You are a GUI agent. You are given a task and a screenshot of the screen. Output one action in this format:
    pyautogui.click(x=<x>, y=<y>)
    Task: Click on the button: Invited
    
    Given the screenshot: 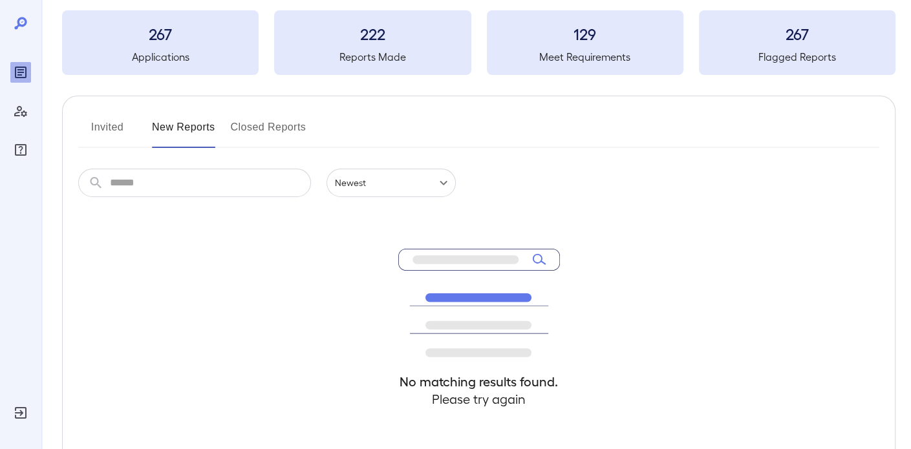 What is the action you would take?
    pyautogui.click(x=107, y=133)
    